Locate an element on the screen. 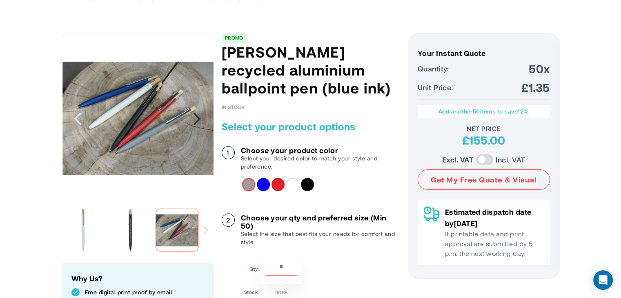  div: Grey is located at coordinates (249, 184).